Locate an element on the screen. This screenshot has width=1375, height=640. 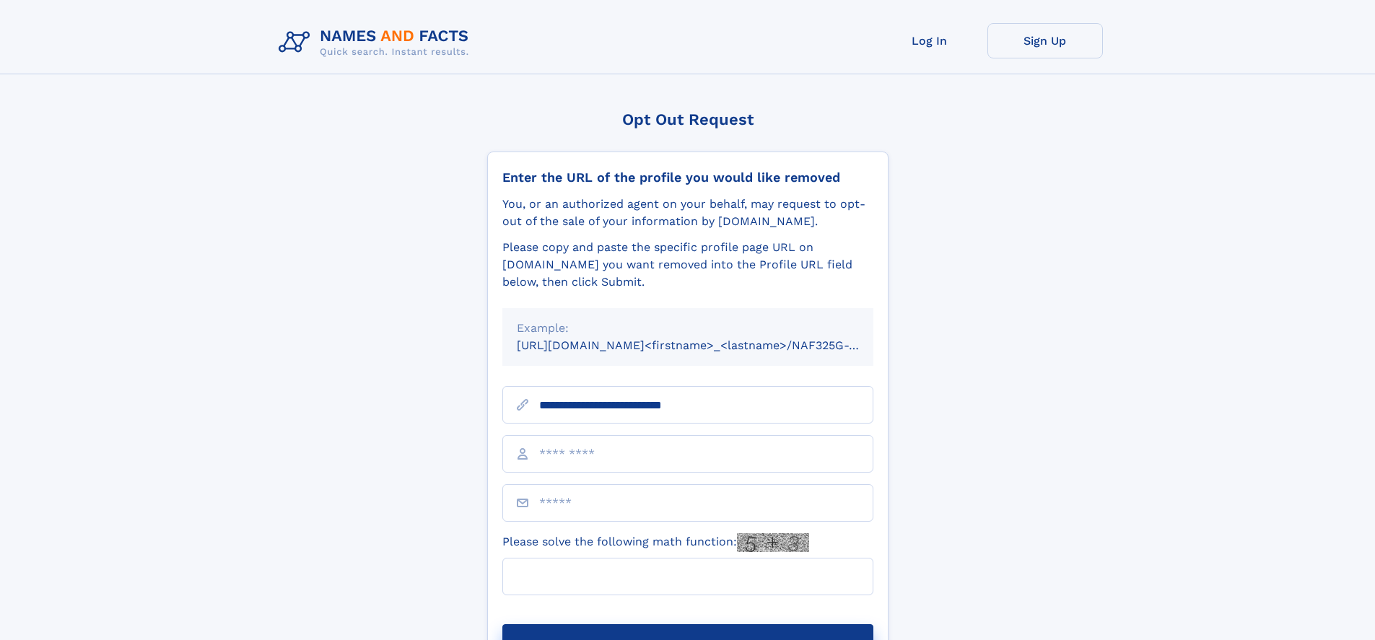
a: Sign Up is located at coordinates (1045, 40).